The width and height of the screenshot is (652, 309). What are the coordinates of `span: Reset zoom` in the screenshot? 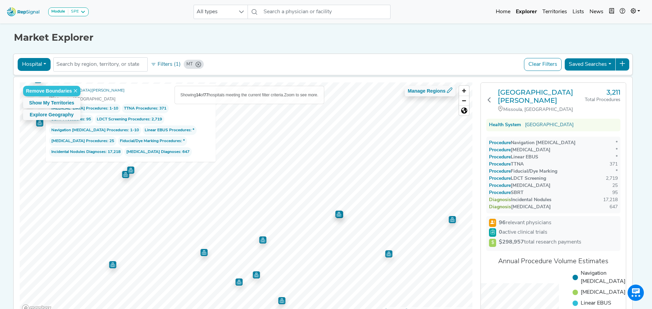 It's located at (464, 111).